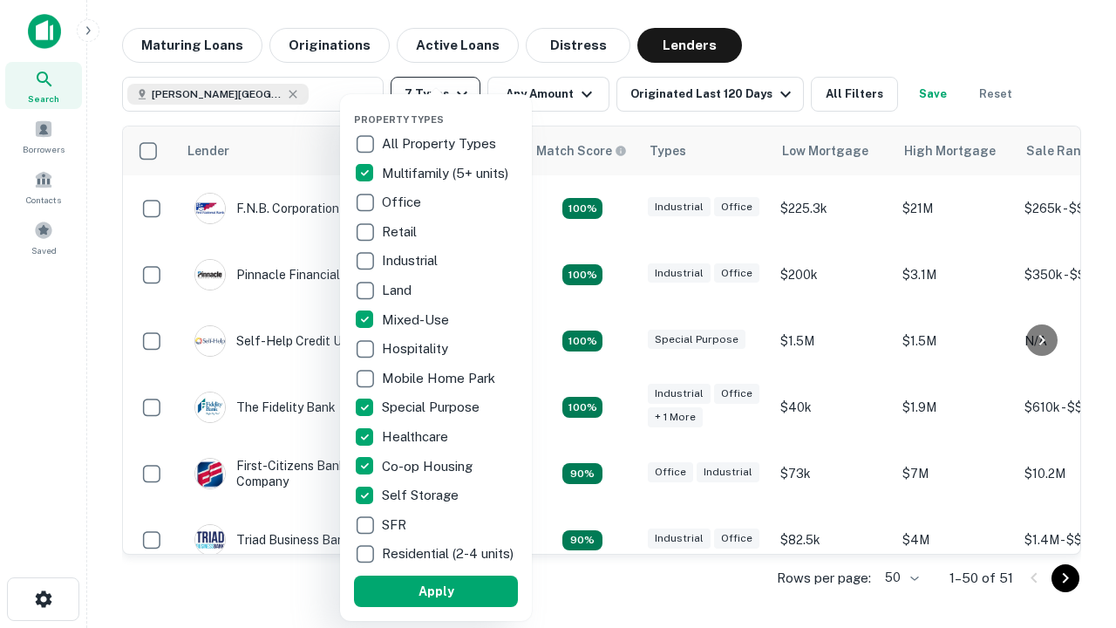 The image size is (1116, 628). What do you see at coordinates (412, 261) in the screenshot?
I see `p: Industrial` at bounding box center [412, 261].